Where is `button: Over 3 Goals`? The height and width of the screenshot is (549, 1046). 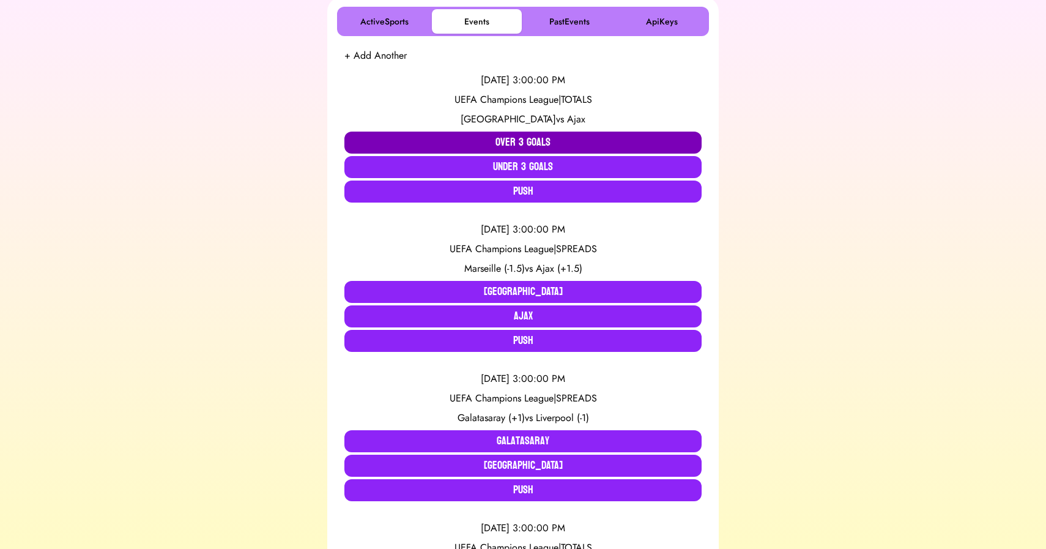
button: Over 3 Goals is located at coordinates (523, 143).